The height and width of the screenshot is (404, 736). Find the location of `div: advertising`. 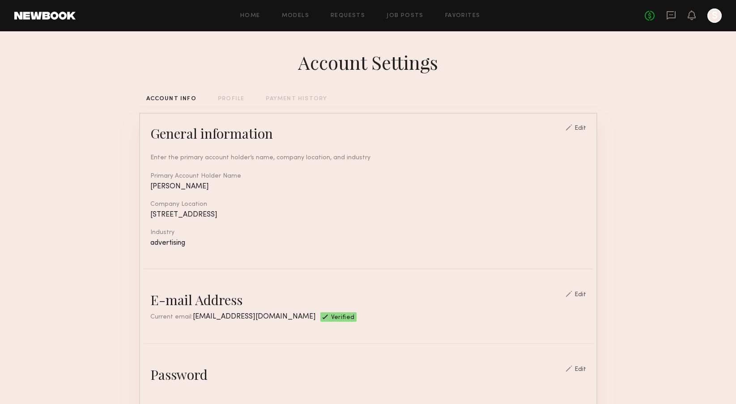

div: advertising is located at coordinates (368, 243).